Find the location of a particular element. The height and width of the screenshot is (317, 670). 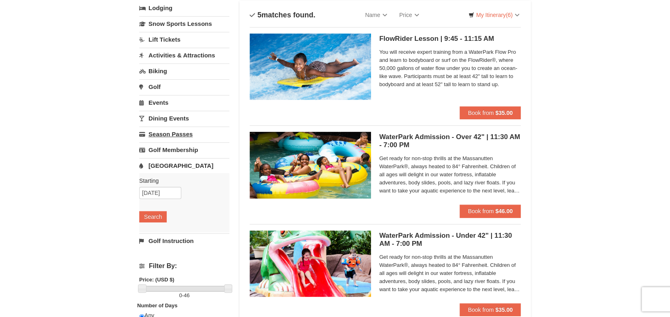

a: Dining Events is located at coordinates (184, 118).